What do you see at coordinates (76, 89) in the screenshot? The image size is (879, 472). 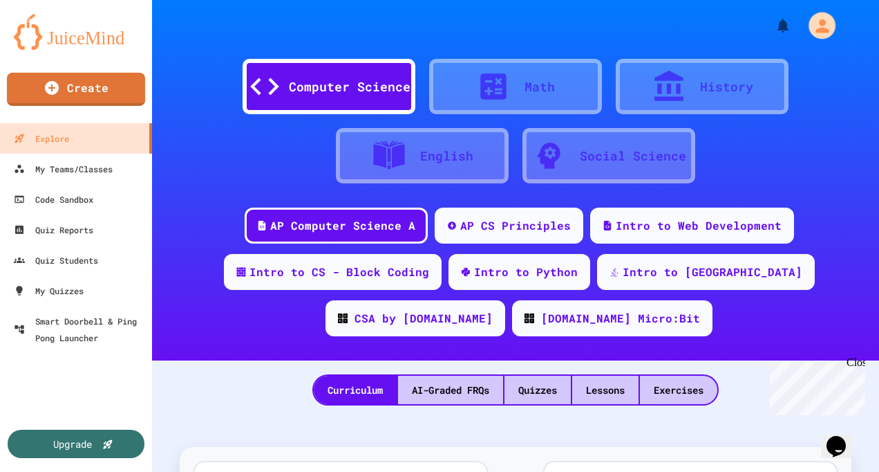 I see `a: Create` at bounding box center [76, 89].